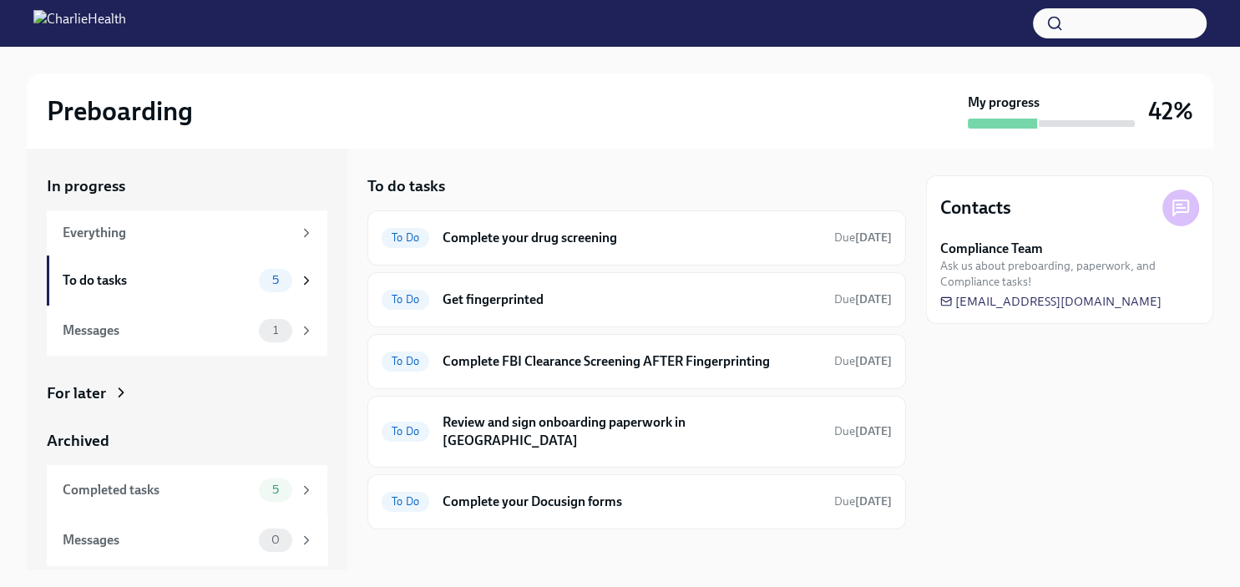 Image resolution: width=1240 pixels, height=587 pixels. Describe the element at coordinates (631, 300) in the screenshot. I see `h6: Get fingerprinted` at that location.